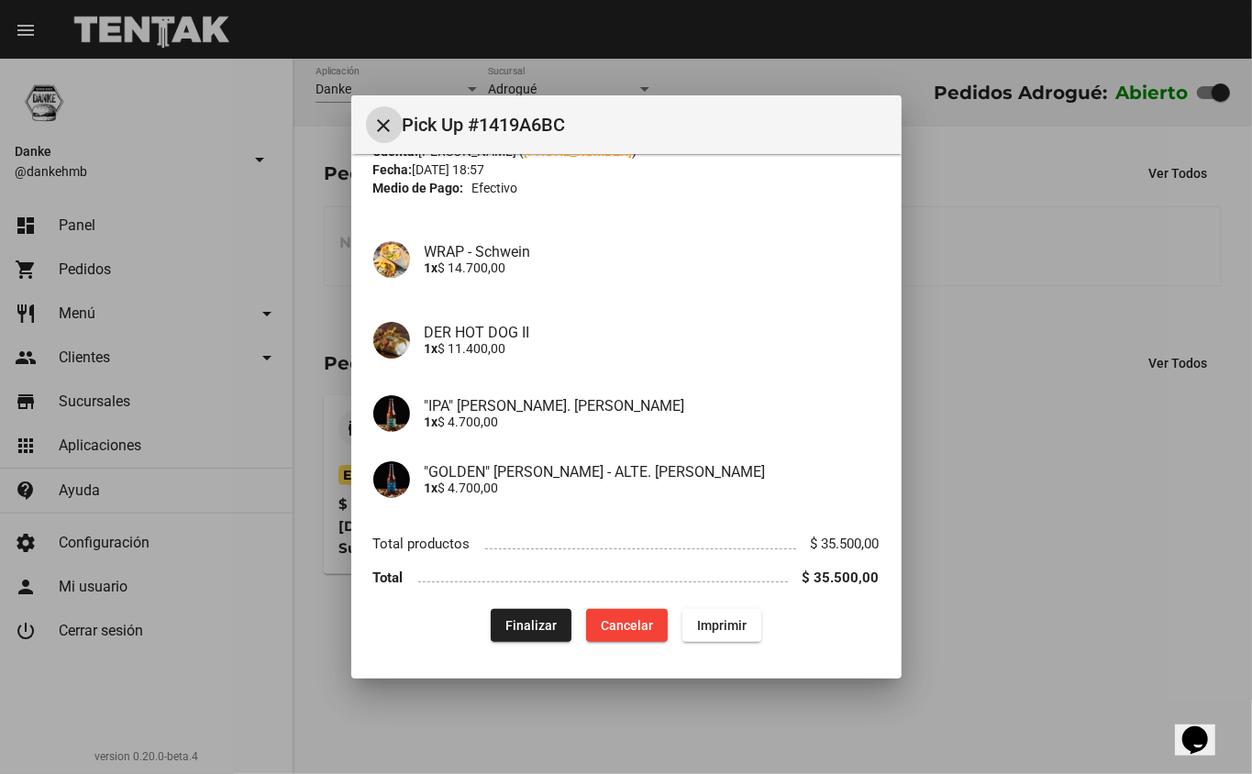  I want to click on span: Cancelar, so click(626, 625).